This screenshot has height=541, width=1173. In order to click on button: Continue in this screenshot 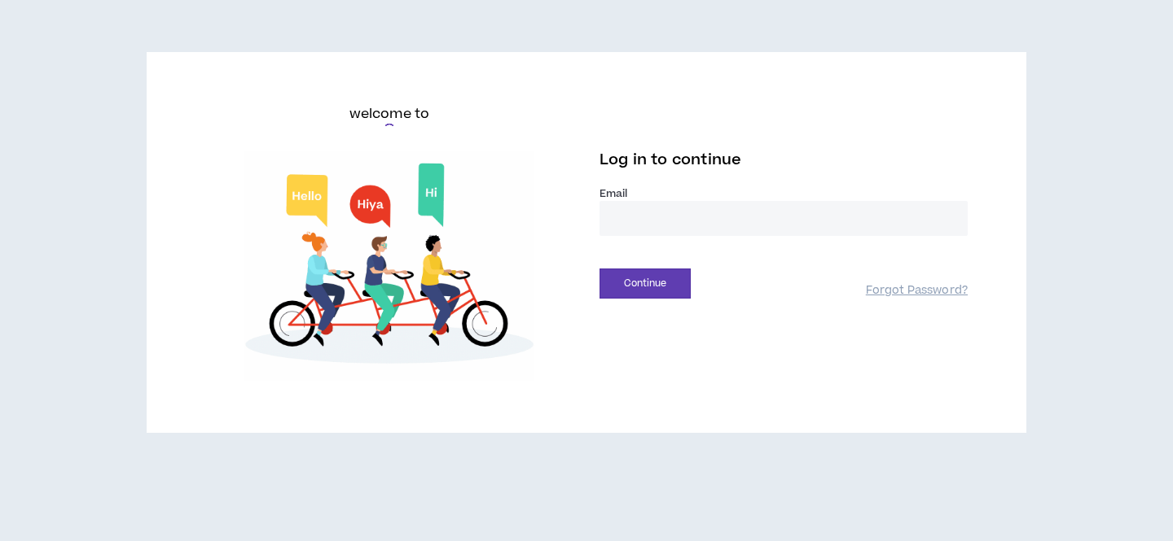, I will do `click(645, 283)`.